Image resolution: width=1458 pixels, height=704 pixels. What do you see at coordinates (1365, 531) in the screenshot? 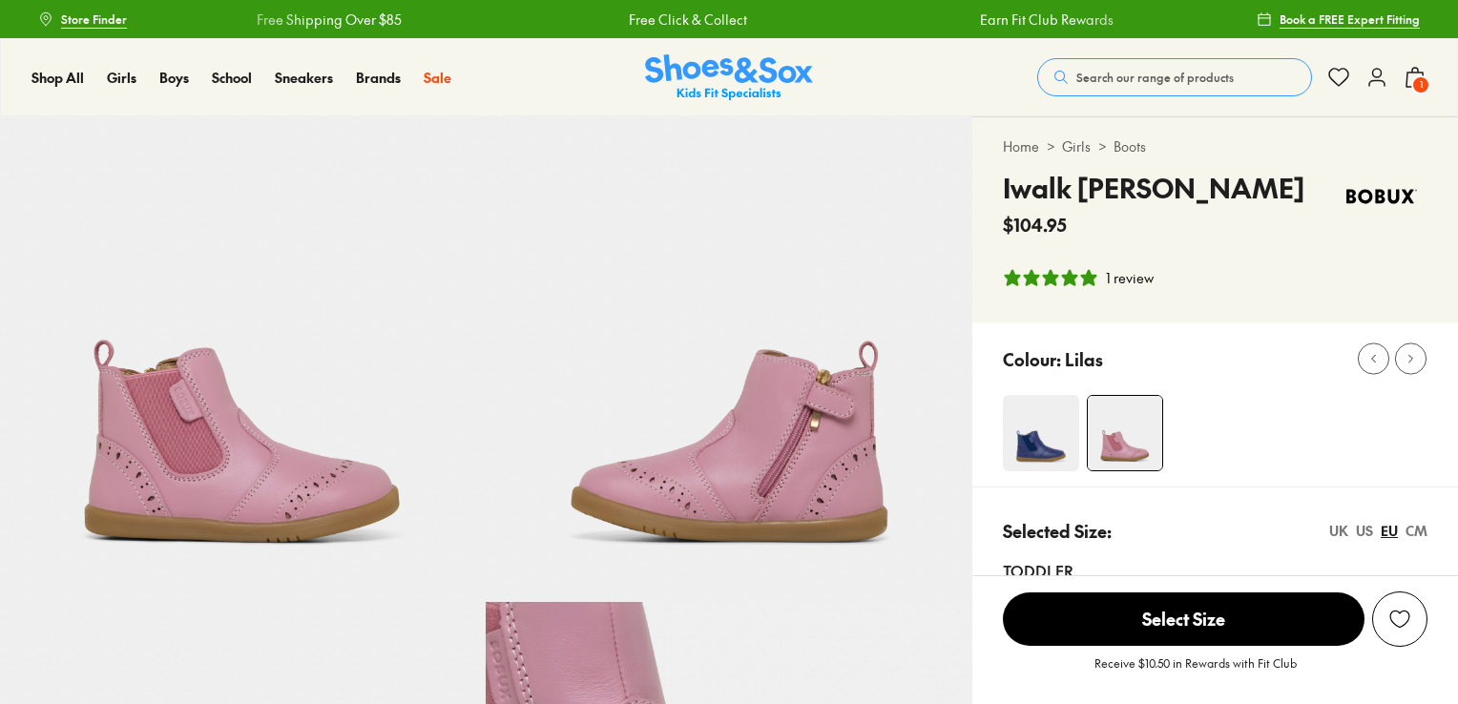
I see `div: US` at bounding box center [1365, 531].